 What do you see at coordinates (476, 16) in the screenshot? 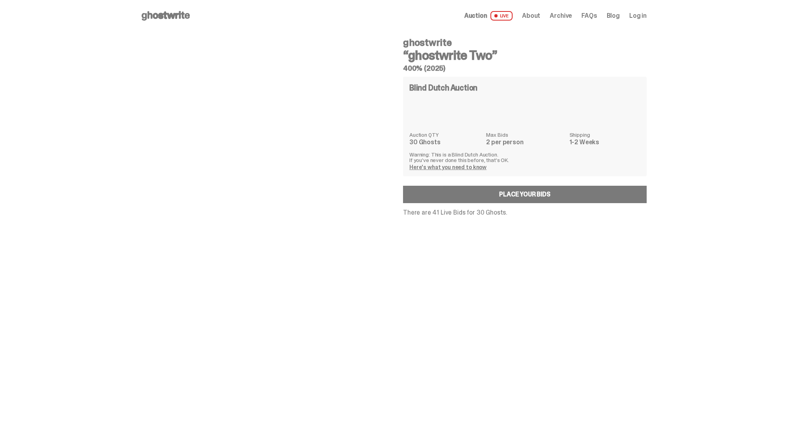
I see `span: Auction` at bounding box center [476, 16].